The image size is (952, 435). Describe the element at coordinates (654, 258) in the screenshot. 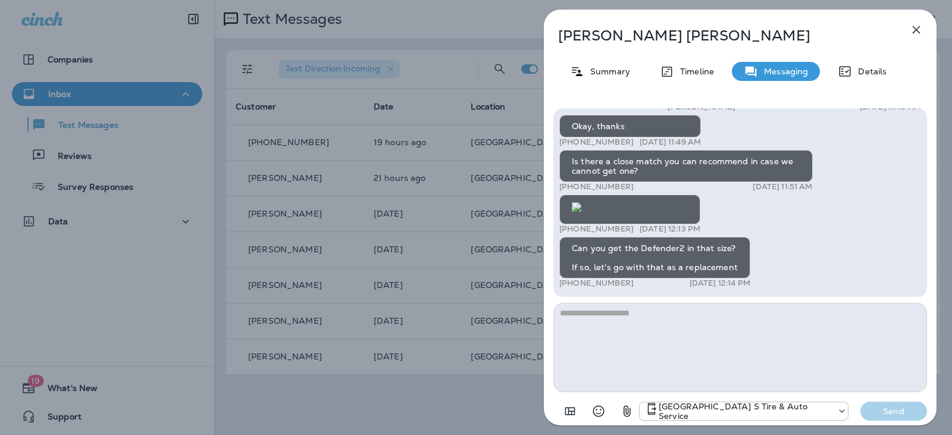

I see `div: Can you get the Defender2 in that size? If so, let's go with that as a replacement` at that location.